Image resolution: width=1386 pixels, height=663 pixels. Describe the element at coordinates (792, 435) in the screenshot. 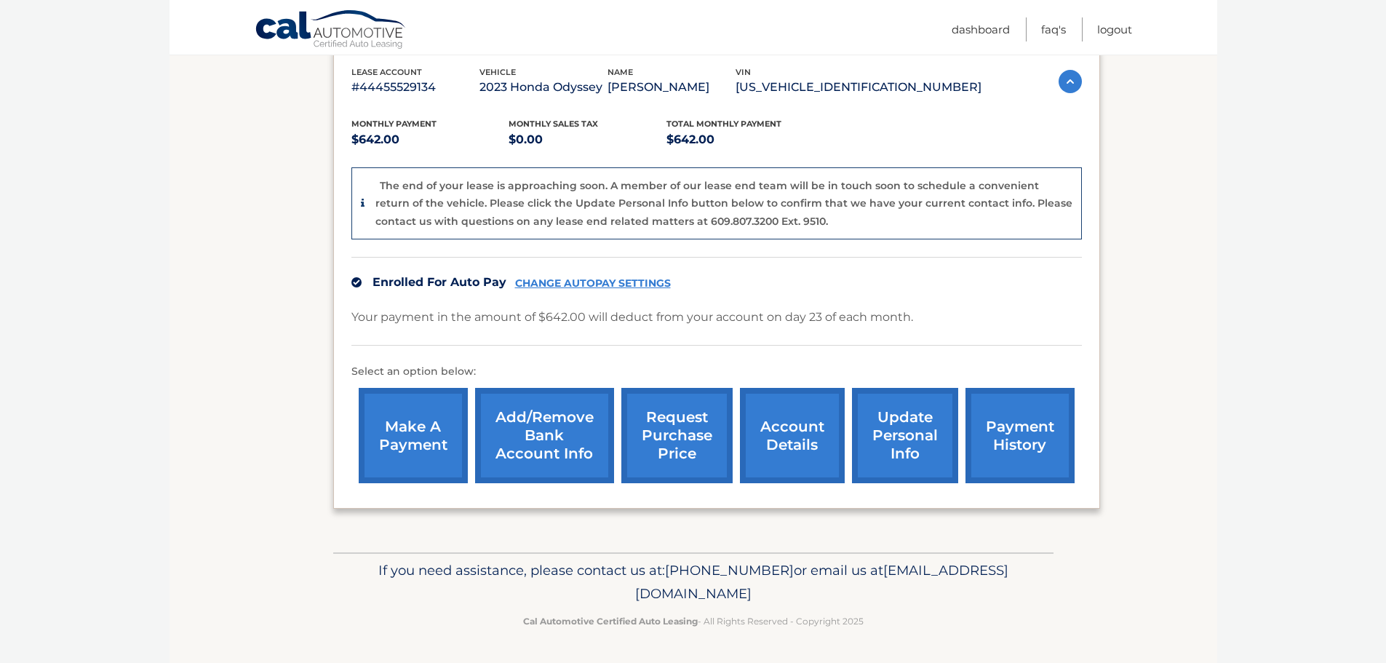

I see `a: account details` at that location.